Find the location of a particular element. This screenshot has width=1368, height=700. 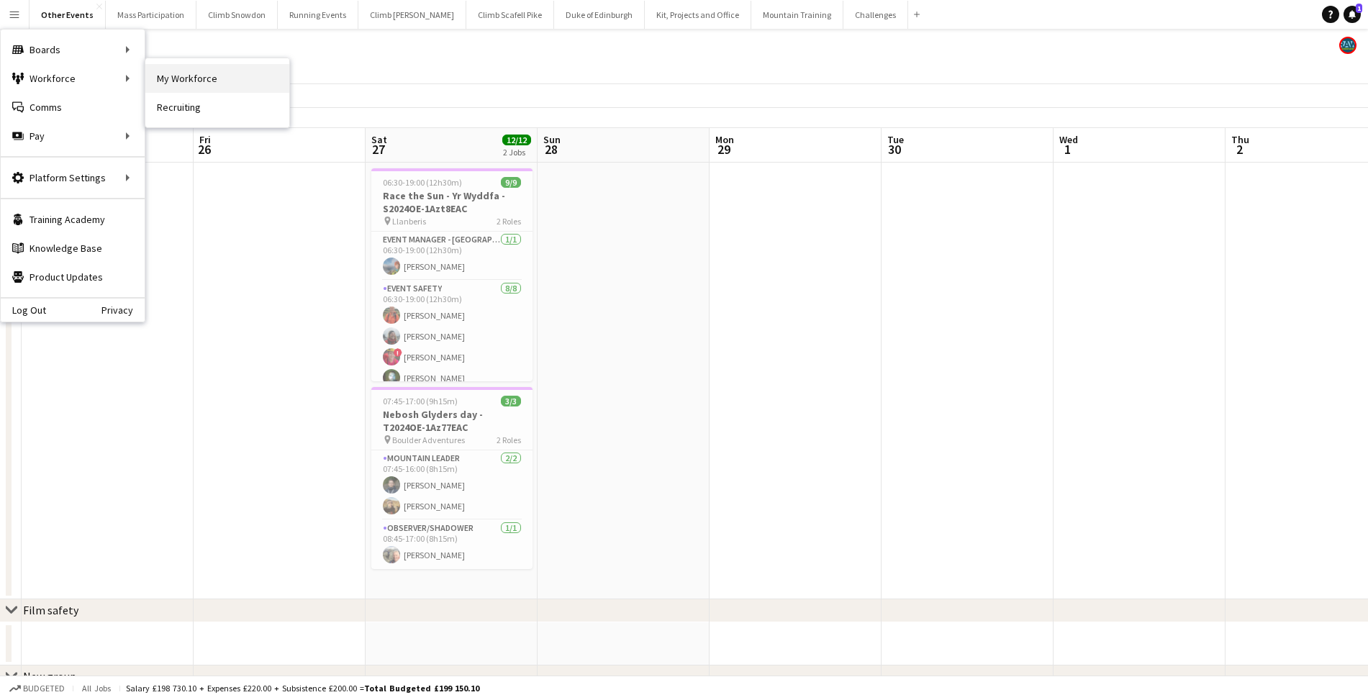

button: Climb Scafell Pike is located at coordinates (510, 14).